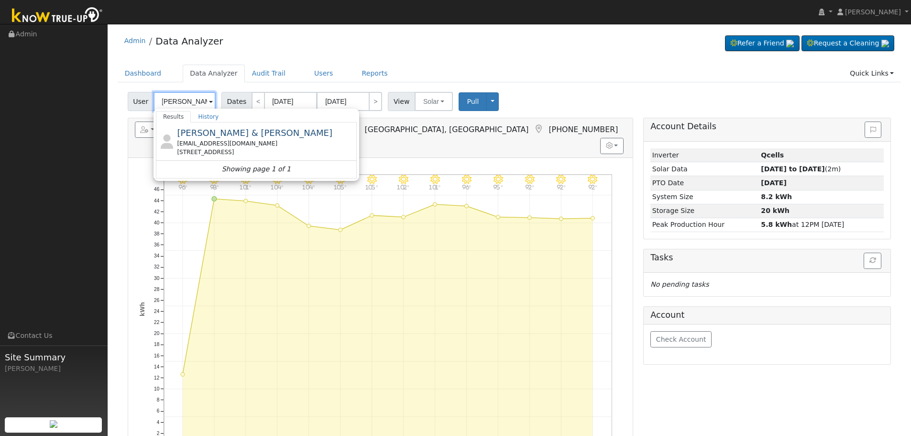 The height and width of the screenshot is (436, 911). I want to click on a: History, so click(208, 117).